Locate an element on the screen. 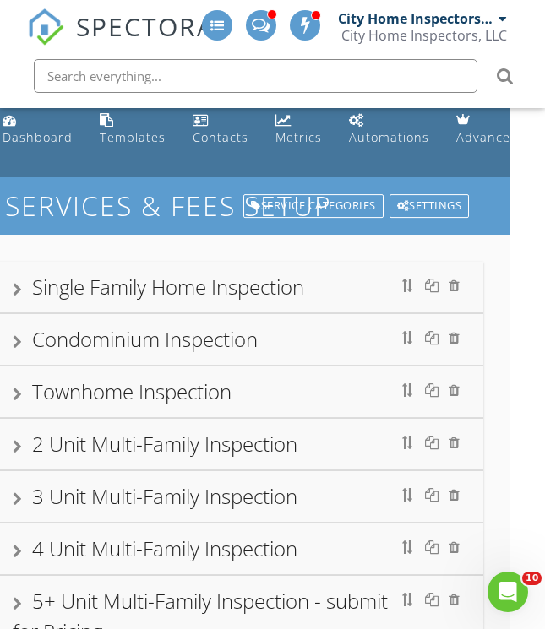 This screenshot has width=545, height=629. a: Metrics is located at coordinates (298, 129).